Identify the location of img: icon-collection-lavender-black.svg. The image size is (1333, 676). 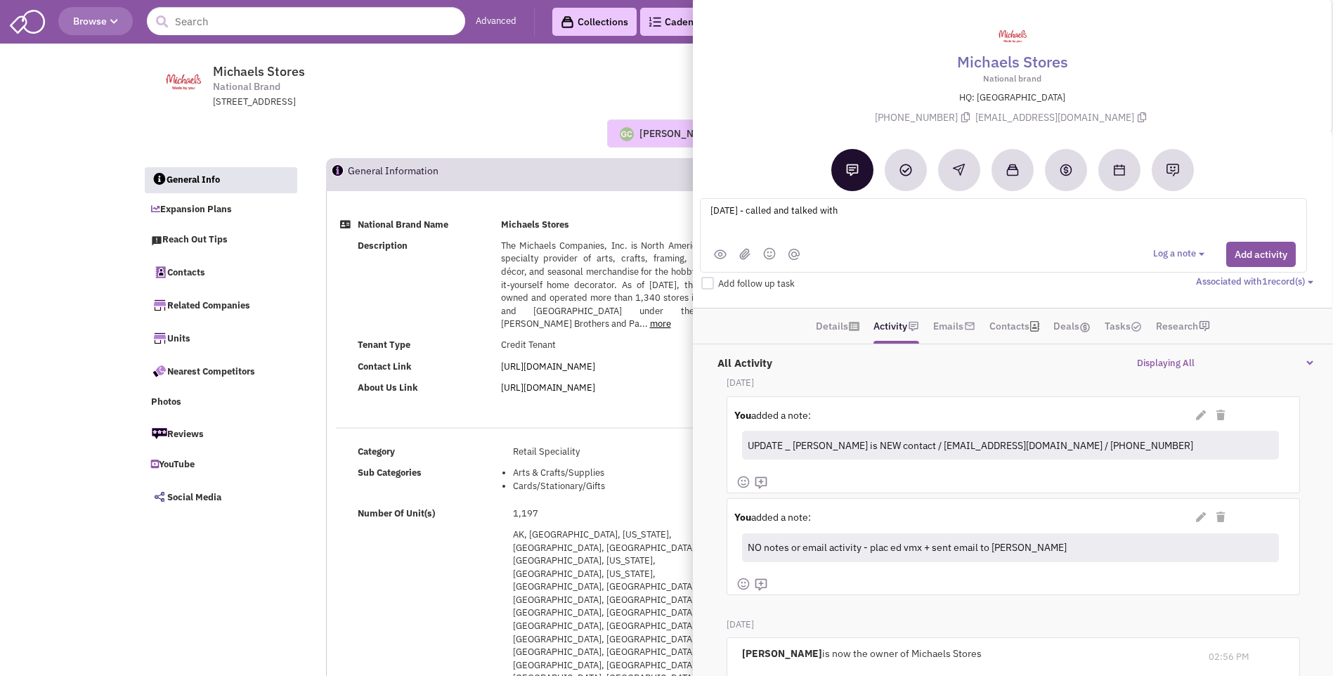
(567, 22).